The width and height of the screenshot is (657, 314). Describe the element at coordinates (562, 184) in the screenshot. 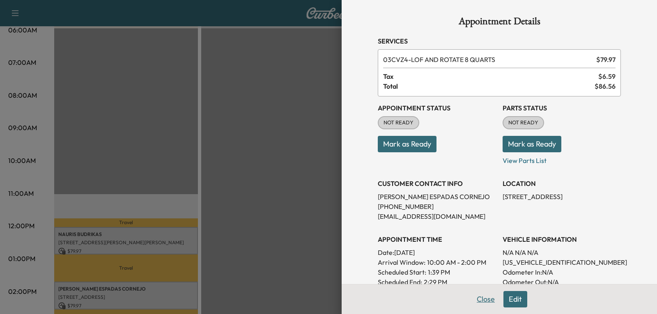

I see `h3: LOCATION` at that location.